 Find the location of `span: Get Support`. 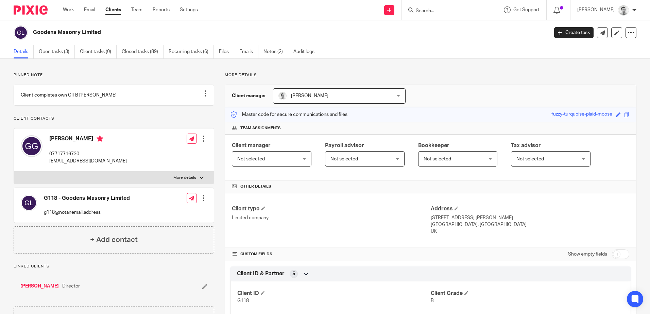

span: Get Support is located at coordinates (526, 10).